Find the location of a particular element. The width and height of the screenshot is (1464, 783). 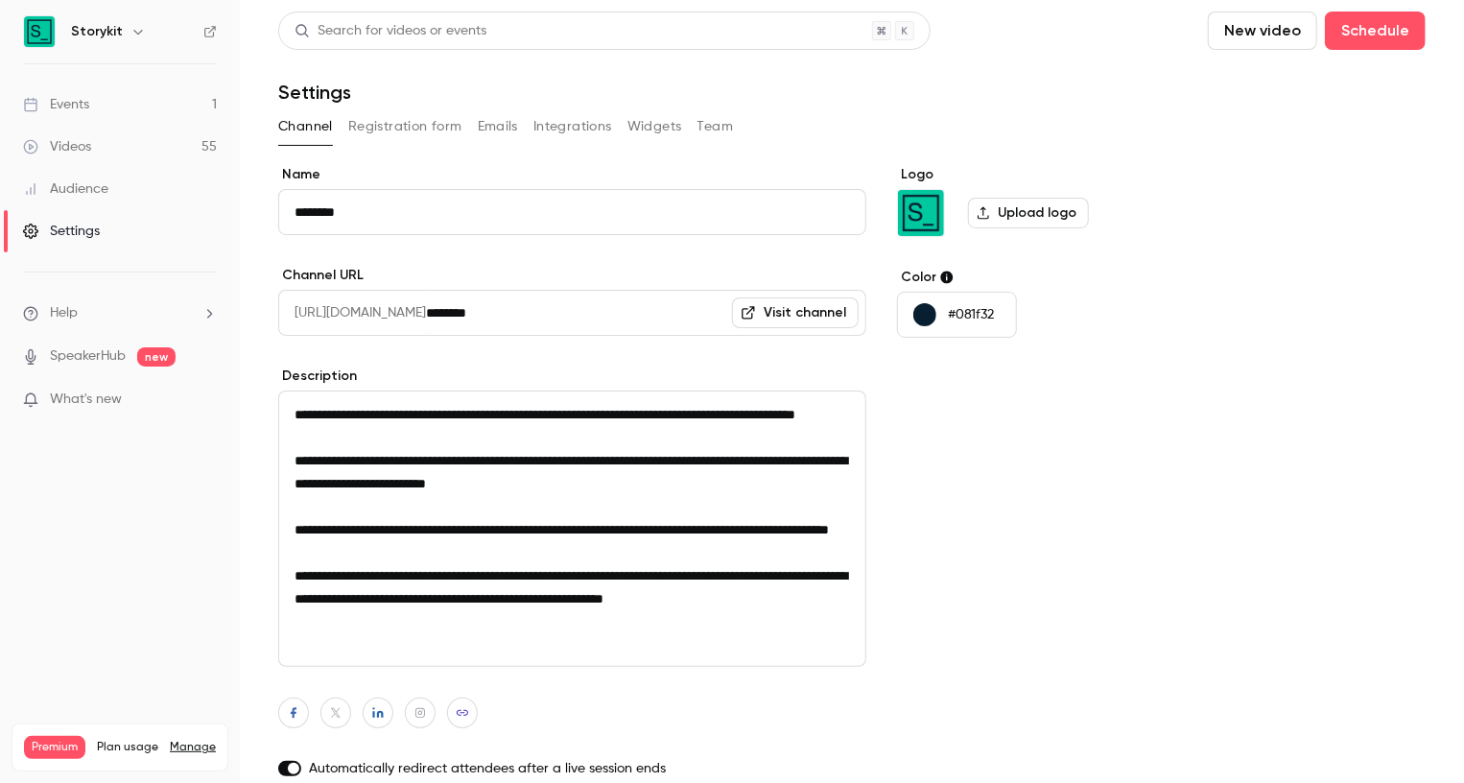

section: Logo is located at coordinates (1043, 200).